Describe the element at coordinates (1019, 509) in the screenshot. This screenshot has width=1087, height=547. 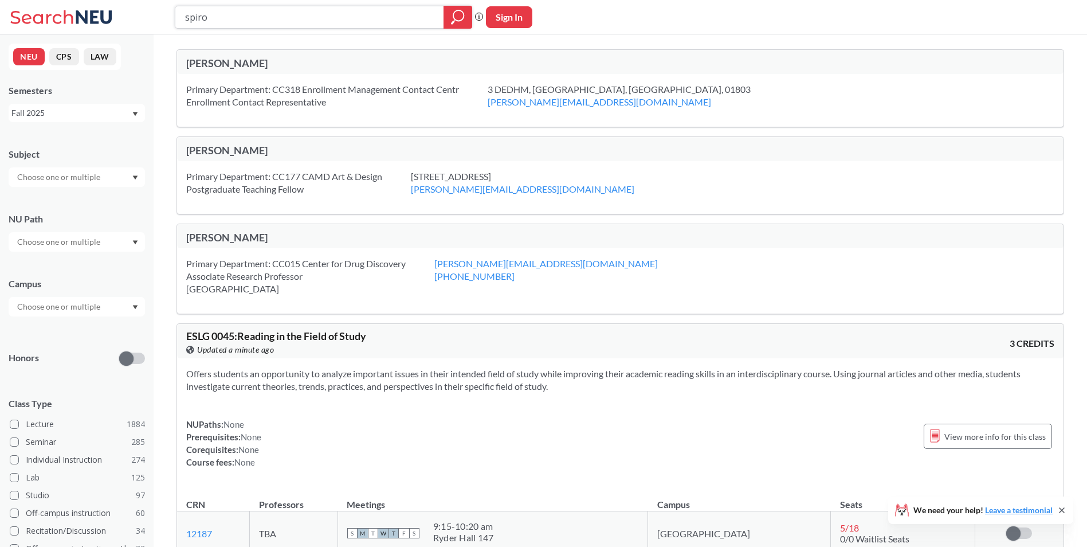
I see `a: Leave a testimonial` at that location.